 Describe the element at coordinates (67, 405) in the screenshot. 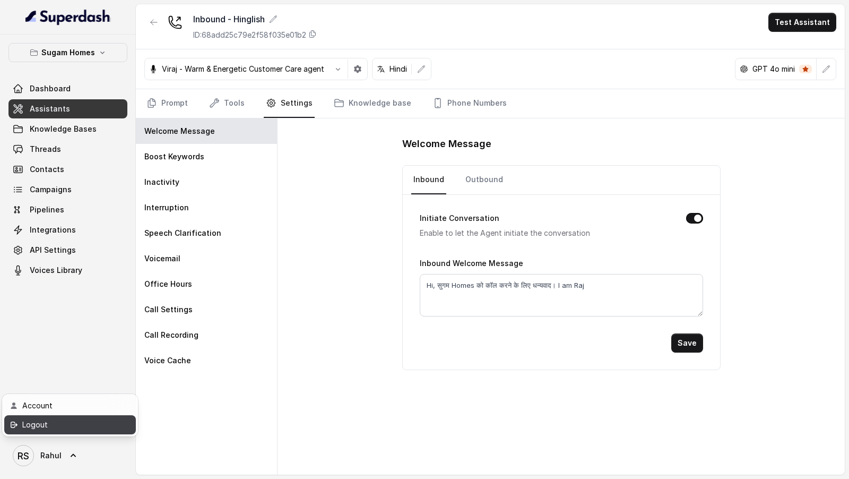

I see `div: Account` at that location.